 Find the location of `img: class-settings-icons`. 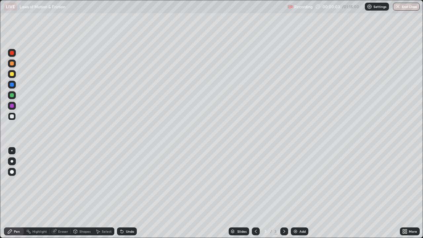

img: class-settings-icons is located at coordinates (369, 7).